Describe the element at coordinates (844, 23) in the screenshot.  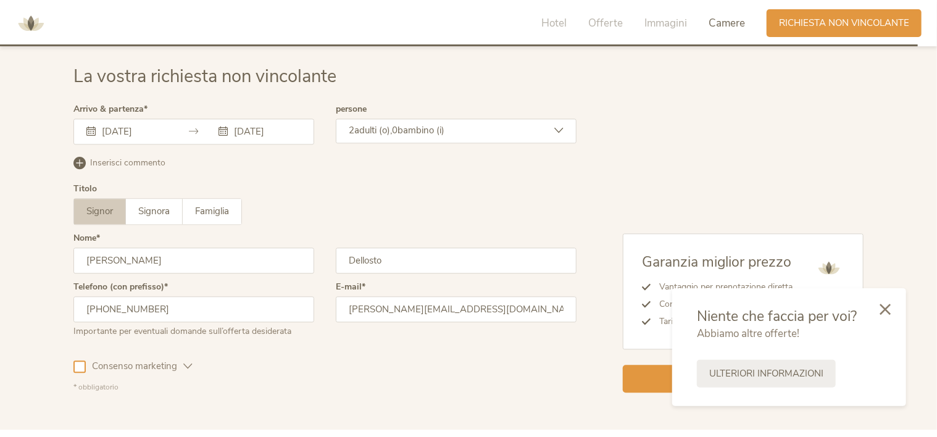
I see `span: Richiesta non vincolante` at that location.